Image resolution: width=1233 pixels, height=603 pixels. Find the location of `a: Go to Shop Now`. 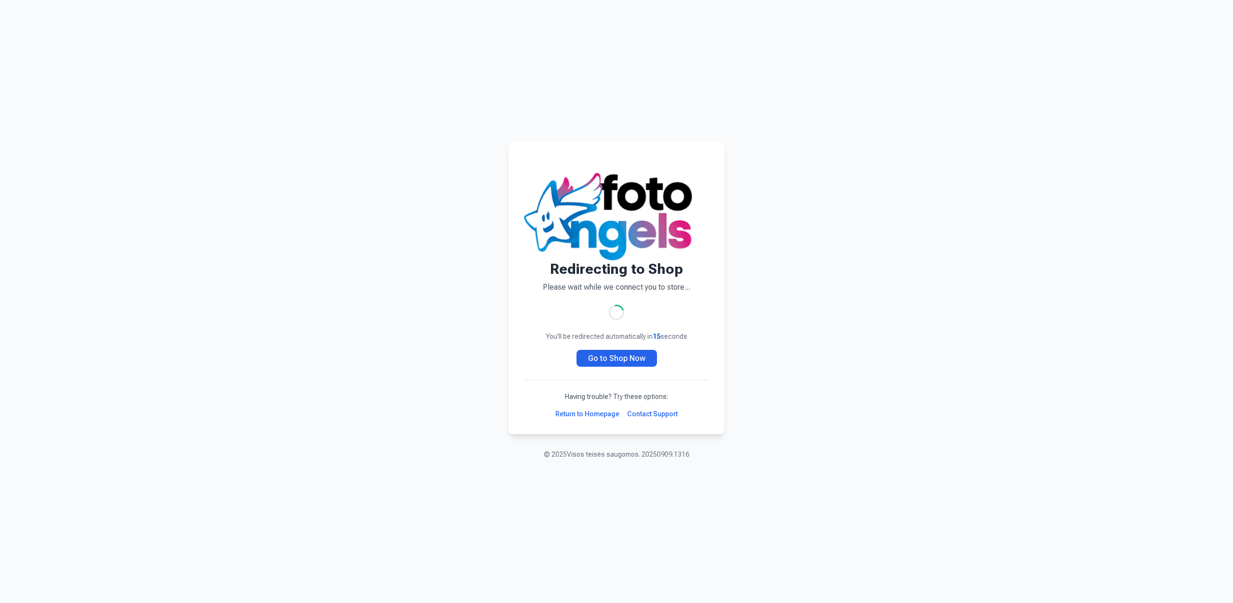

a: Go to Shop Now is located at coordinates (616, 358).